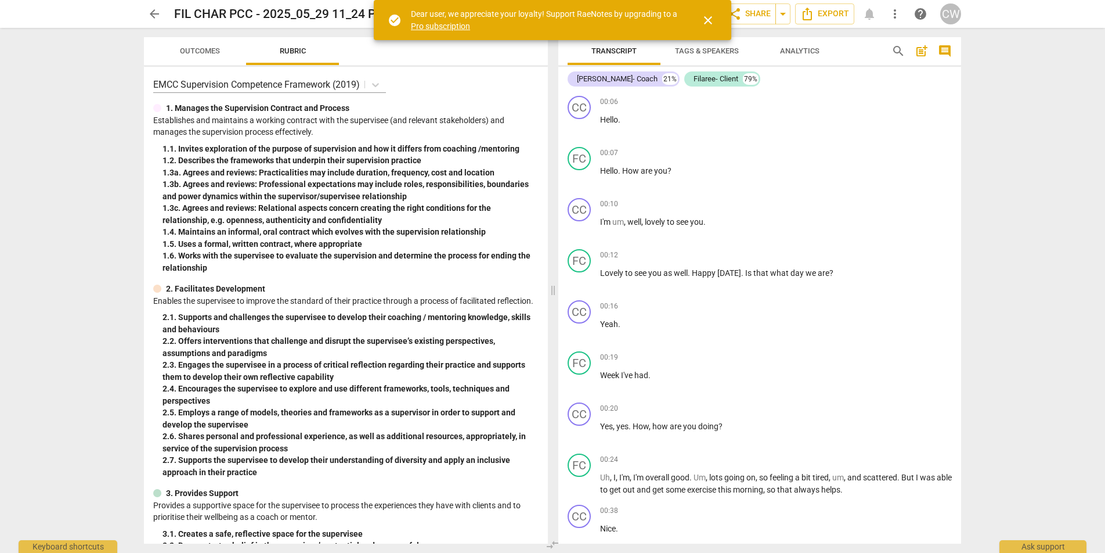 This screenshot has height=553, width=1105. I want to click on span: we, so click(812, 273).